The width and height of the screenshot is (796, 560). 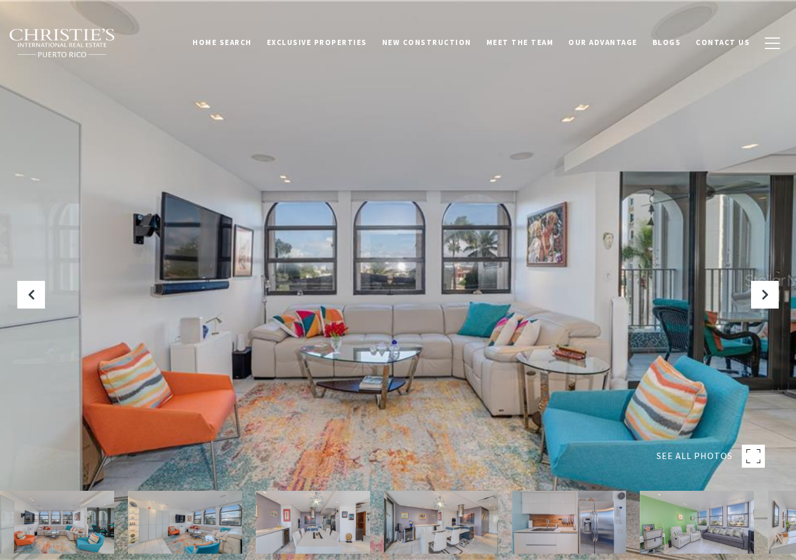 I want to click on span: Blogs, so click(x=667, y=42).